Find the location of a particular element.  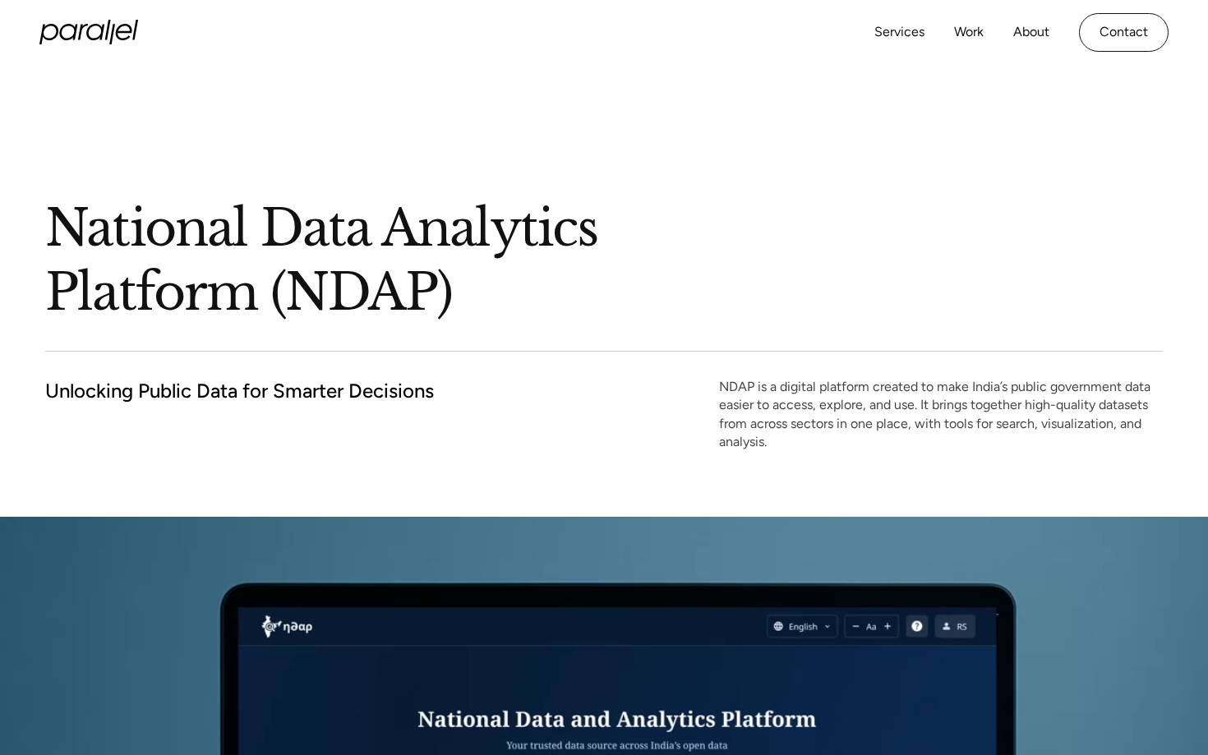

a: home is located at coordinates (89, 32).